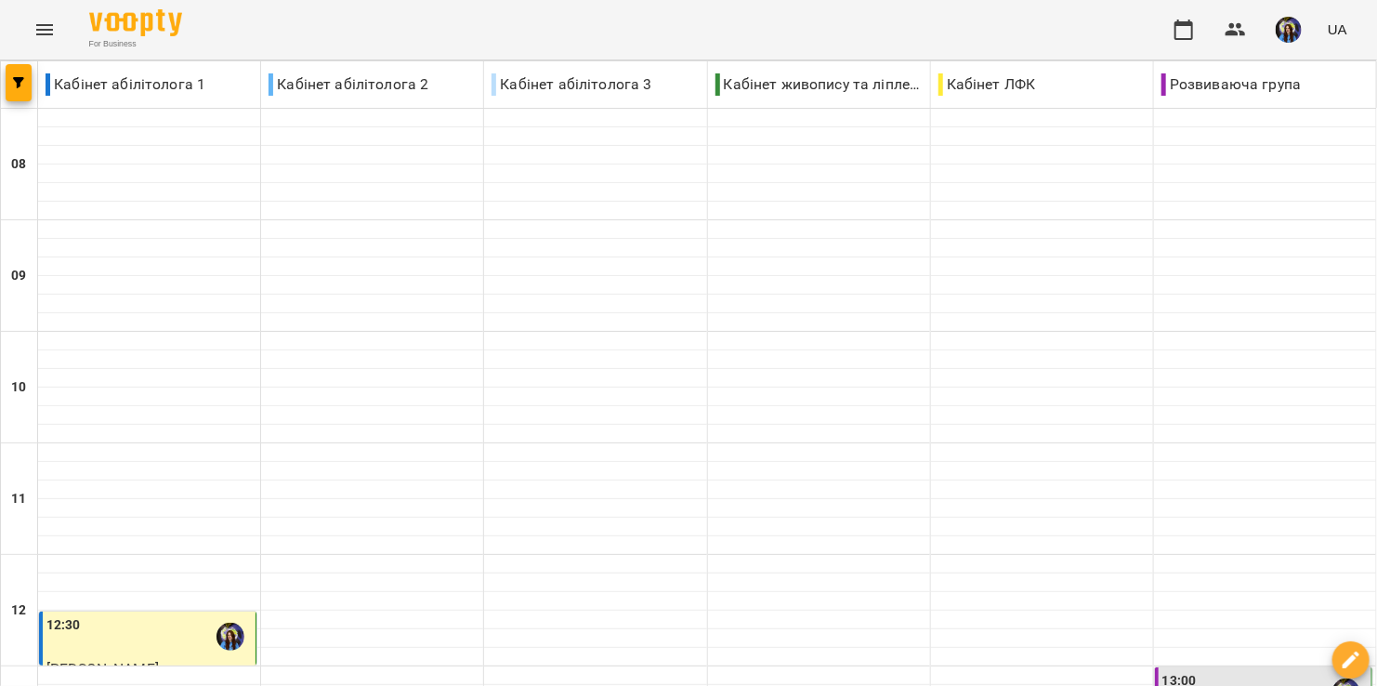  I want to click on p: Кабінет абілітолога 2, so click(348, 85).